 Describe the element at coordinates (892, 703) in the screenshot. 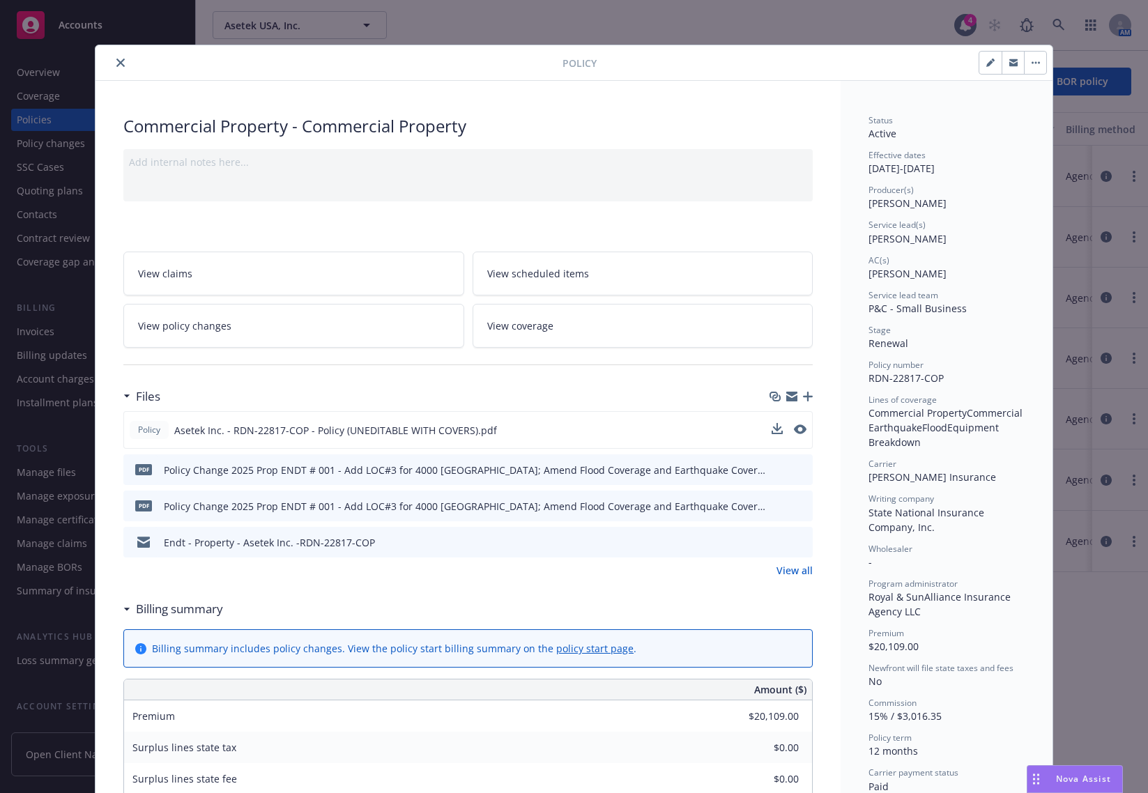

I see `span: Commission` at that location.